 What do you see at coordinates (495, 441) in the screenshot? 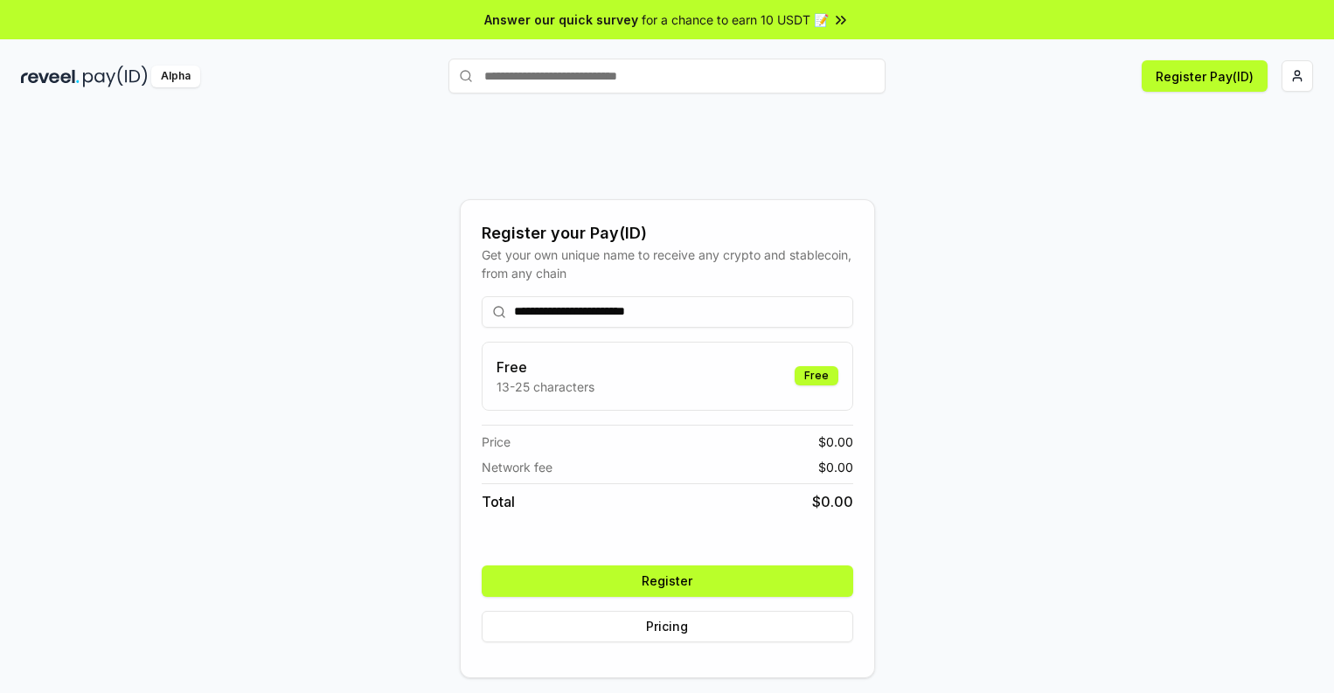
I see `span: Price` at bounding box center [495, 441].